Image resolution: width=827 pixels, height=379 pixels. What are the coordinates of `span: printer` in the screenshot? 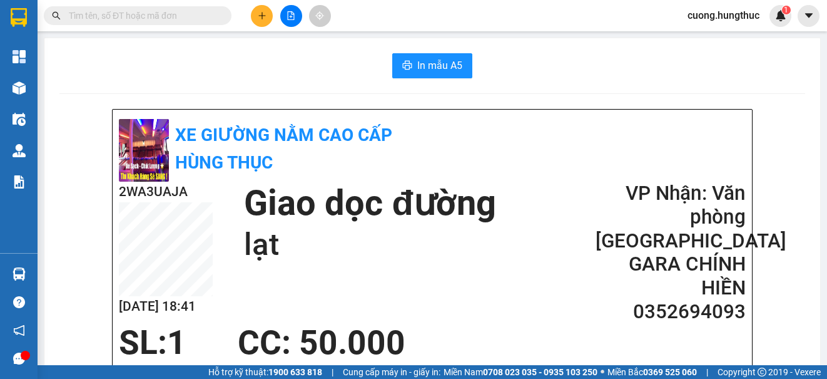 It's located at (407, 66).